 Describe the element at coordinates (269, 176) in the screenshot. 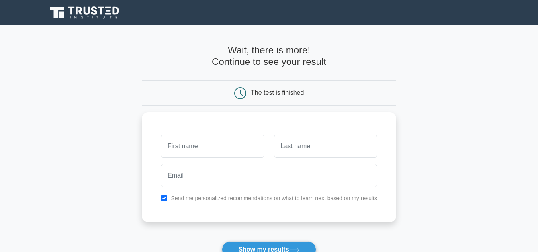

I see `input: Email` at that location.